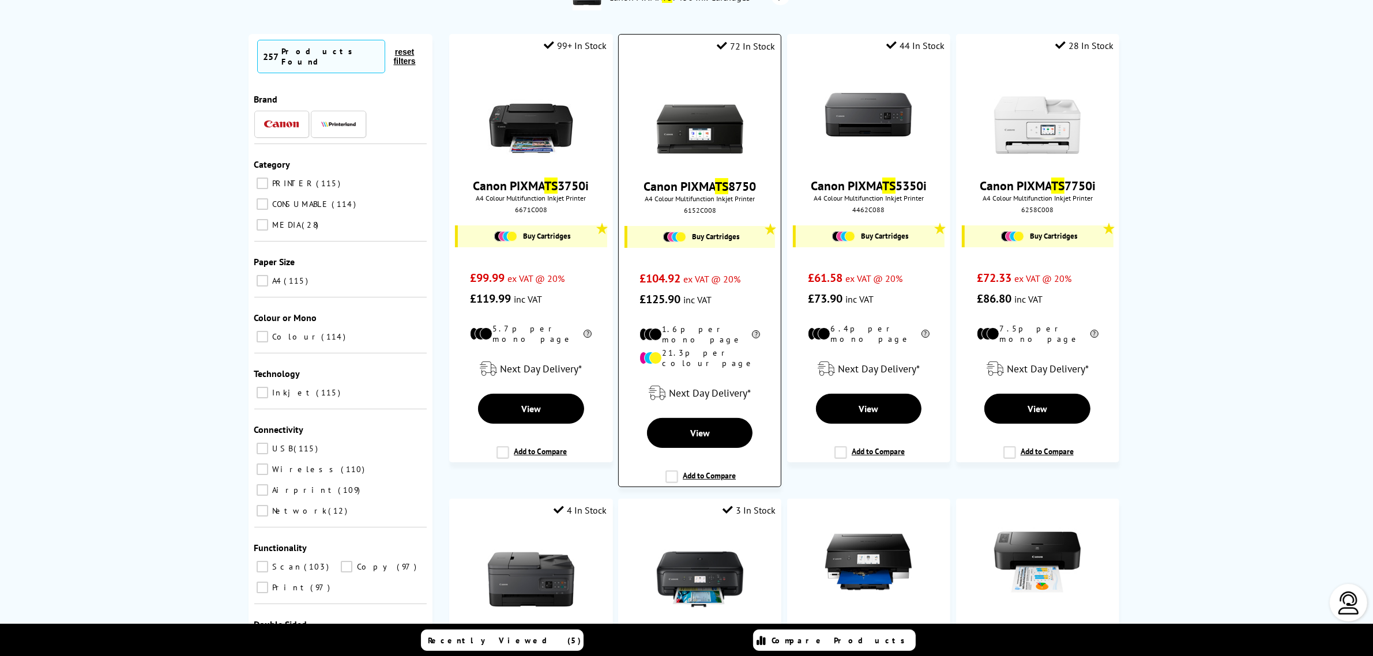 This screenshot has height=656, width=1373. Describe the element at coordinates (266, 99) in the screenshot. I see `span: Brand` at that location.